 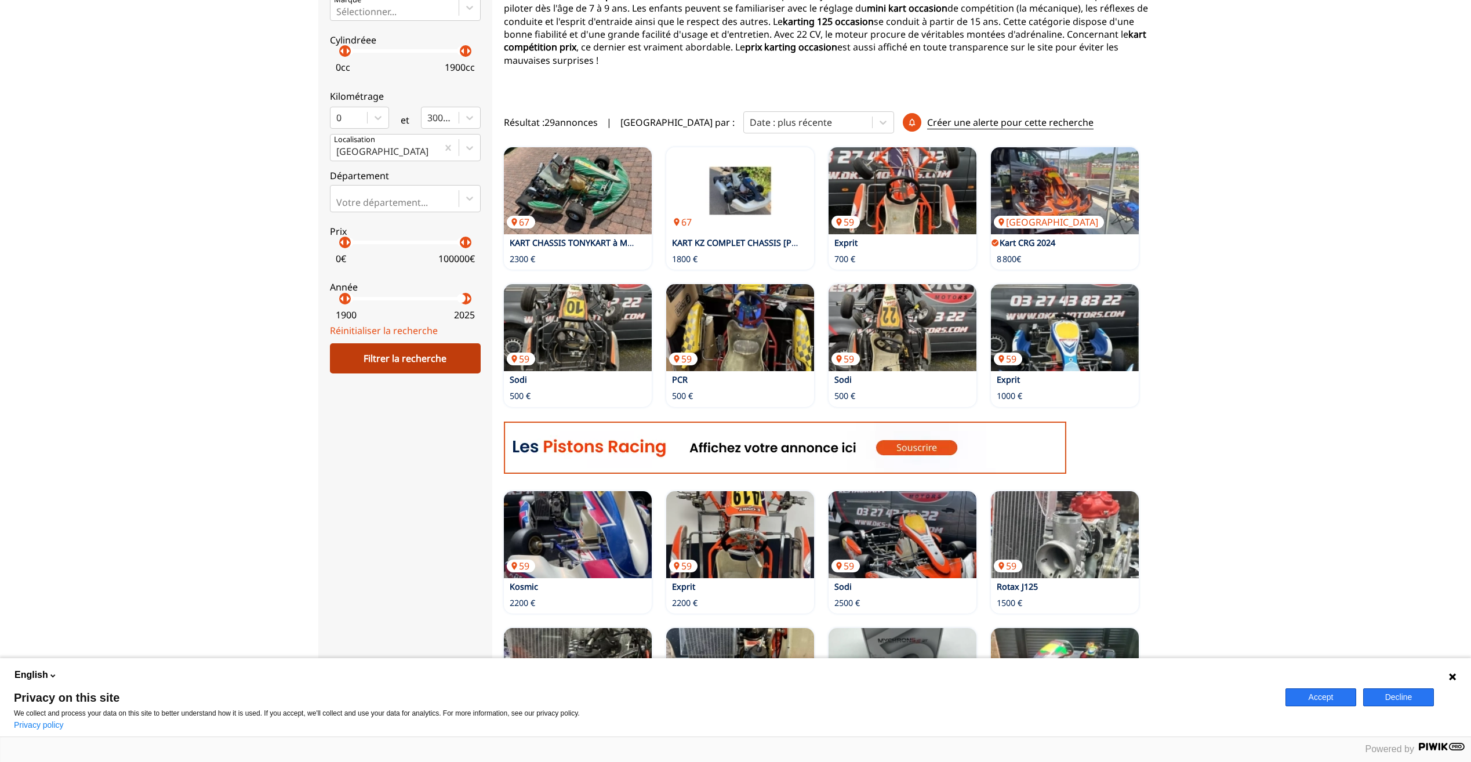 I want to click on a: PCR, so click(x=680, y=379).